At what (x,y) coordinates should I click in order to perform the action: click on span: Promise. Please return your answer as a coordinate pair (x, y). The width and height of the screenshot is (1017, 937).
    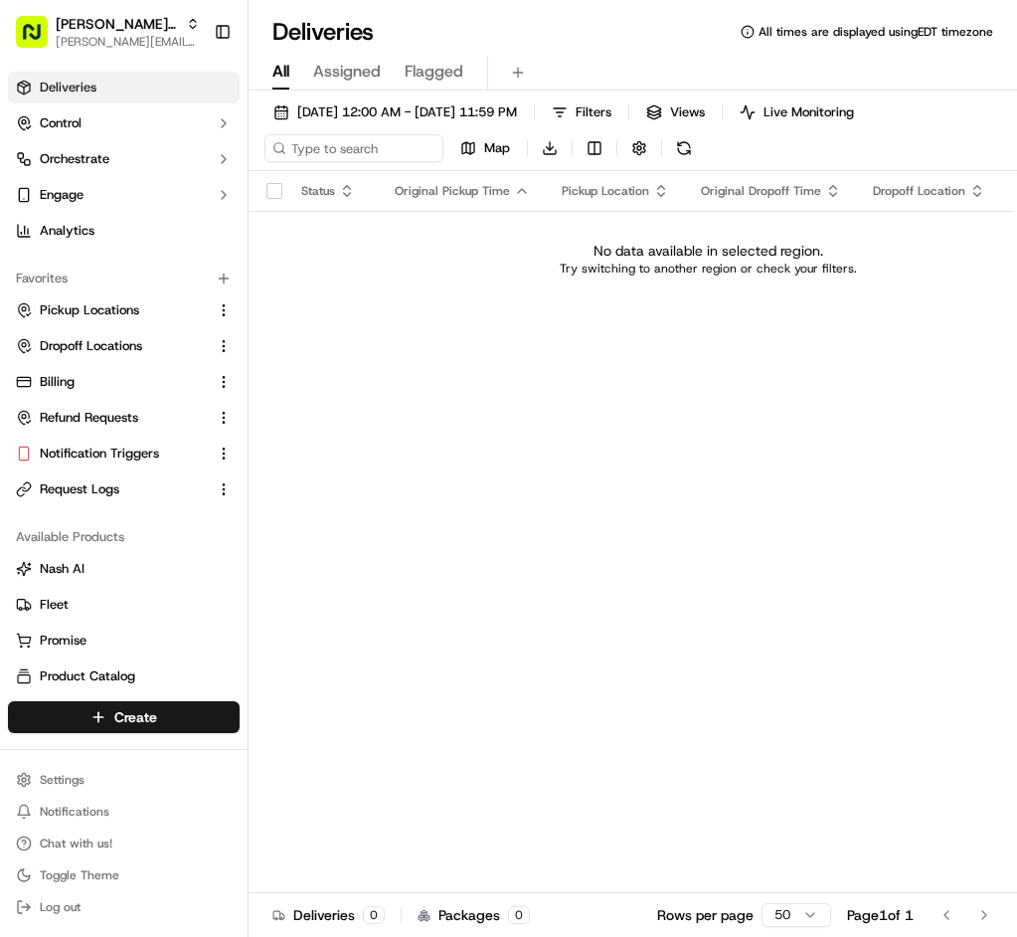
    Looking at the image, I should click on (63, 641).